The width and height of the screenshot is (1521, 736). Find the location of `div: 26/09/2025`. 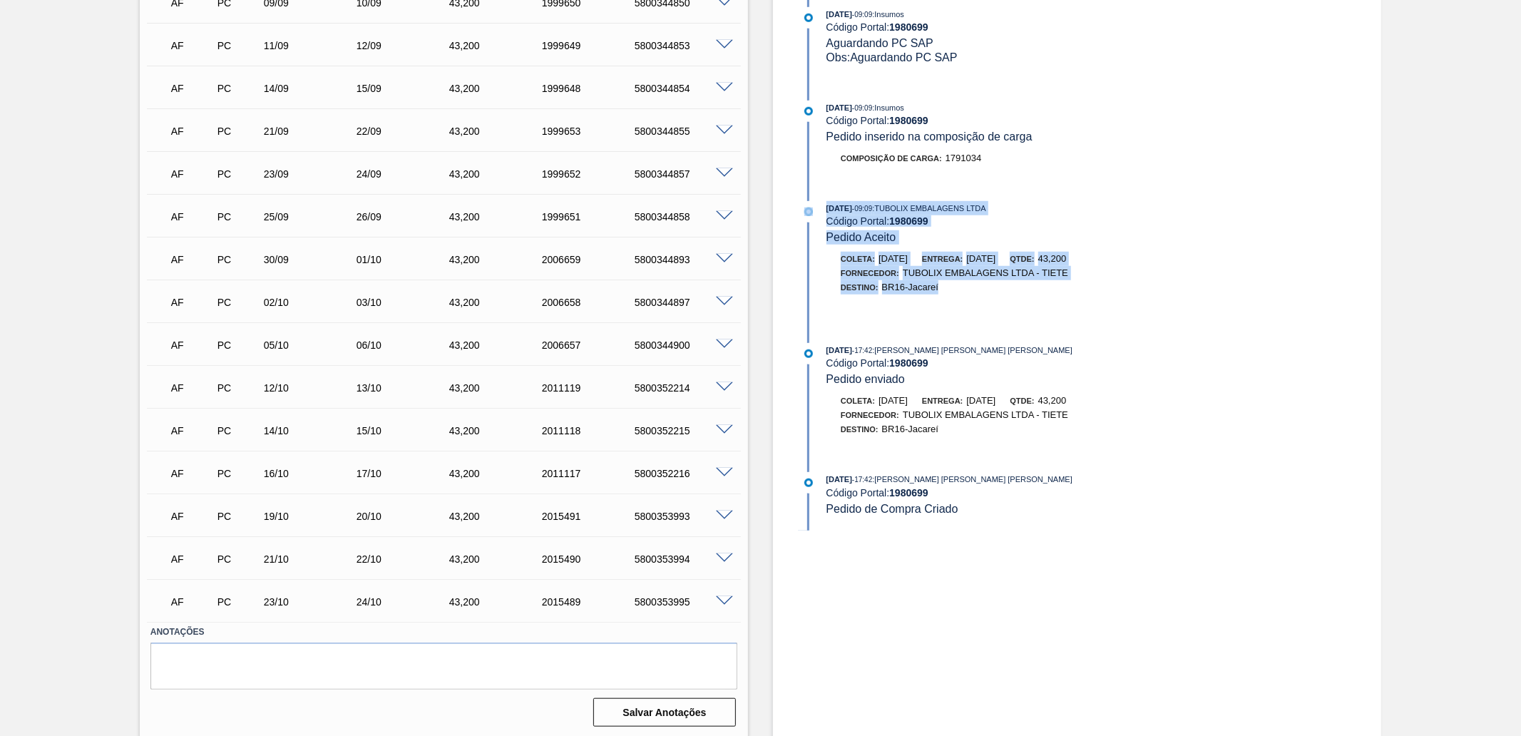

div: 26/09/2025 is located at coordinates (405, 217).